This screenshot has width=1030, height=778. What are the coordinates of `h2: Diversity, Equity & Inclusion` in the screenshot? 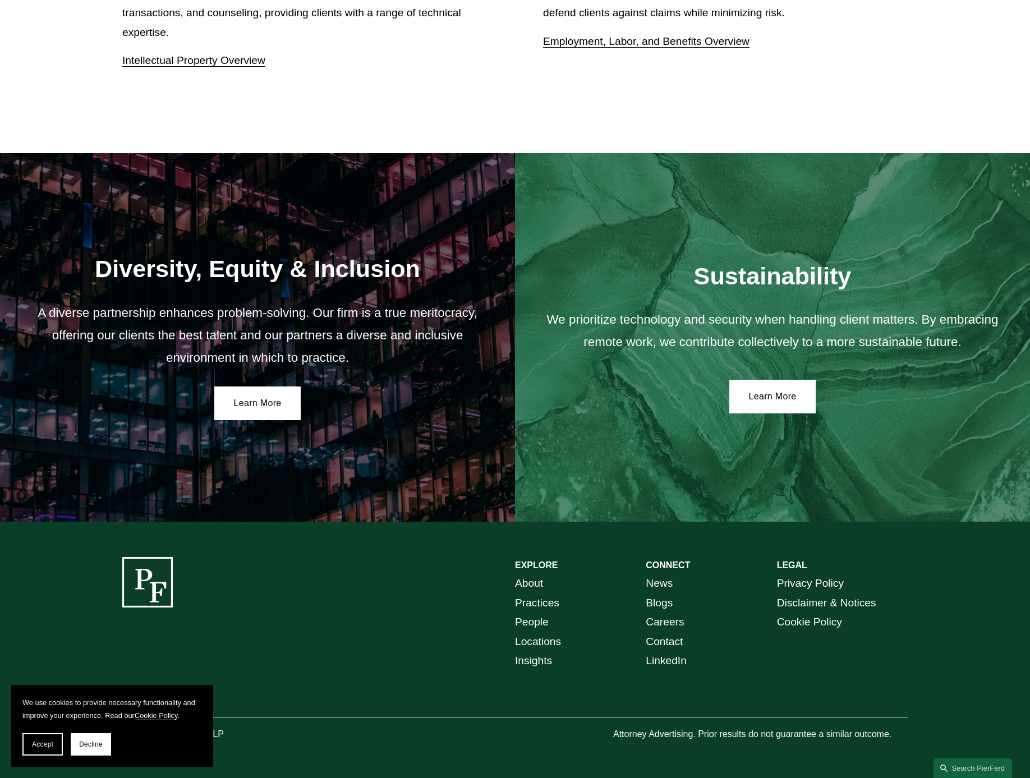 It's located at (258, 269).